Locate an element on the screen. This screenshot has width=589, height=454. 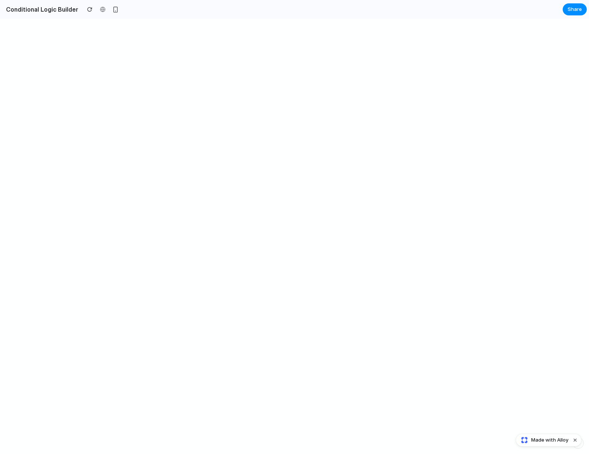
h2: Conditional Logic Builder is located at coordinates (41, 9).